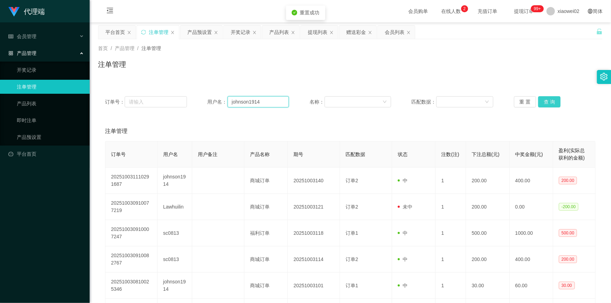 Image resolution: width=611 pixels, height=303 pixels. Describe the element at coordinates (529, 154) in the screenshot. I see `span: 中奖金额(元)` at that location.